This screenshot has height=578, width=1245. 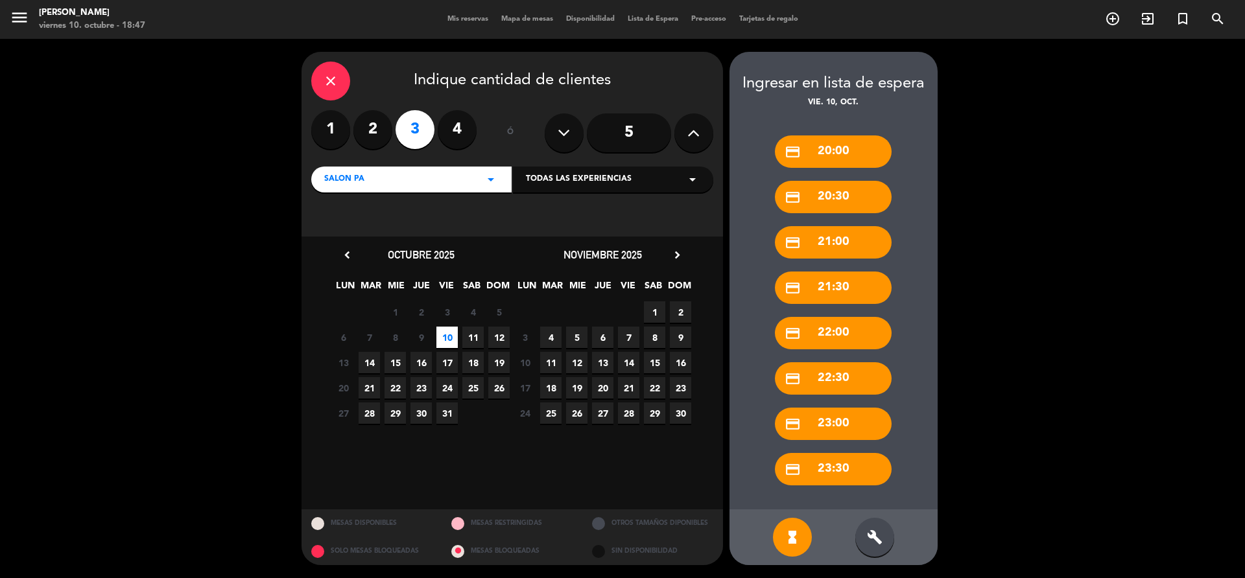 What do you see at coordinates (421, 388) in the screenshot?
I see `span: 23` at bounding box center [421, 388].